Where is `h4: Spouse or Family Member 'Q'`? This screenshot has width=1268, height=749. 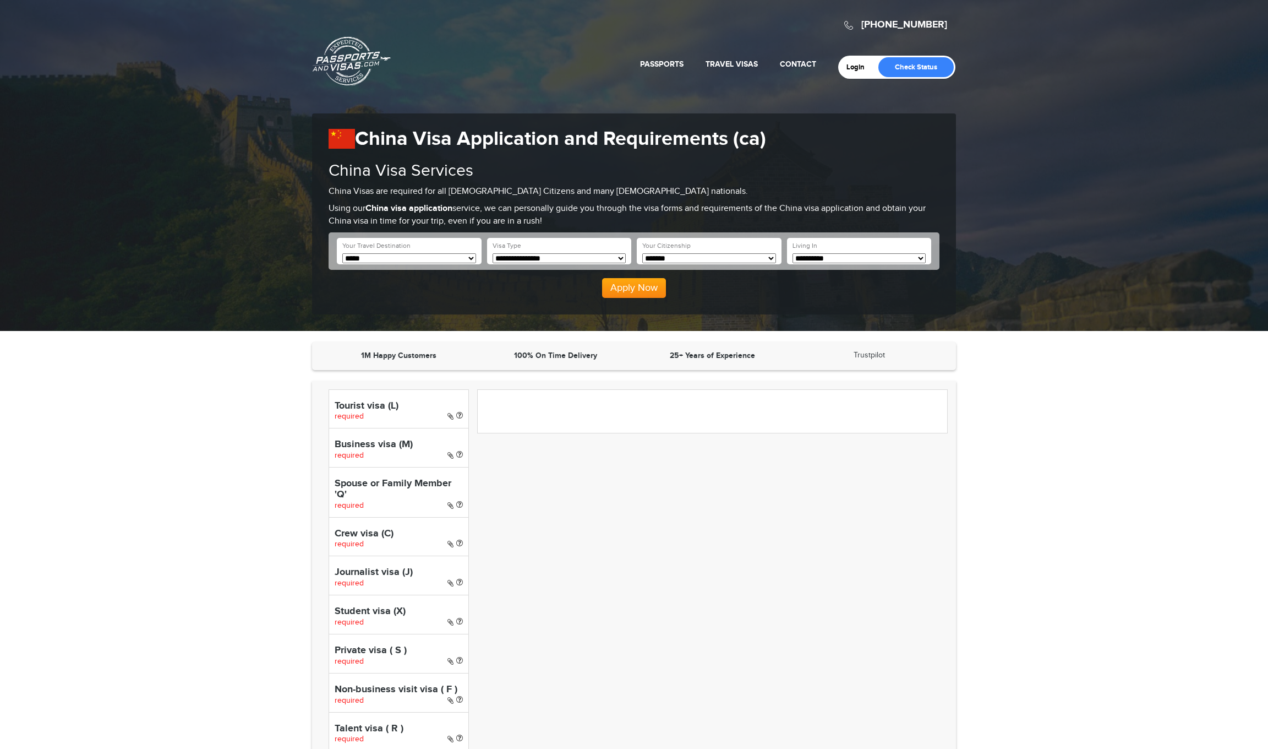 h4: Spouse or Family Member 'Q' is located at coordinates (398, 489).